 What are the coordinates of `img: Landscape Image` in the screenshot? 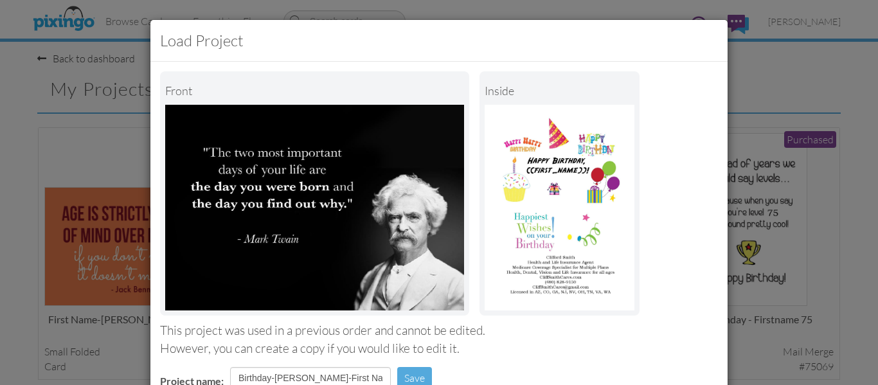 It's located at (314, 208).